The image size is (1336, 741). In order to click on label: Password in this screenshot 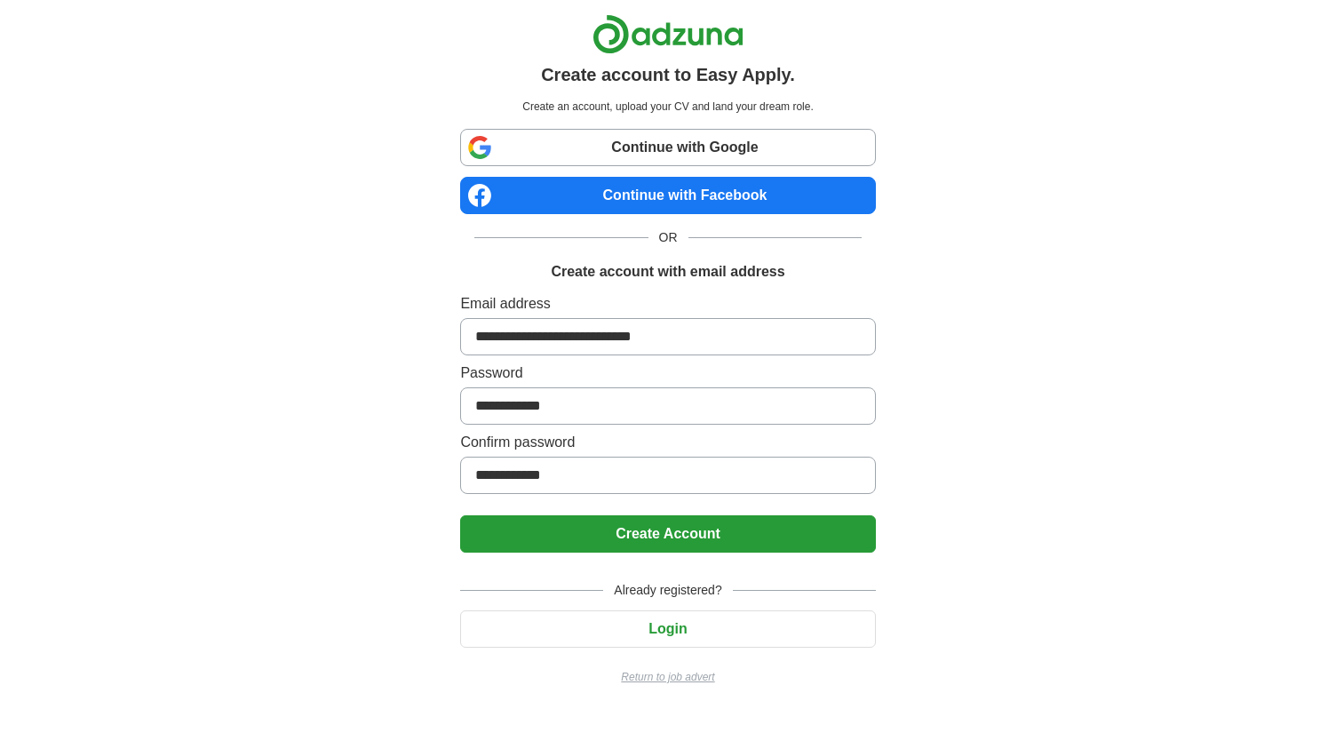, I will do `click(667, 373)`.